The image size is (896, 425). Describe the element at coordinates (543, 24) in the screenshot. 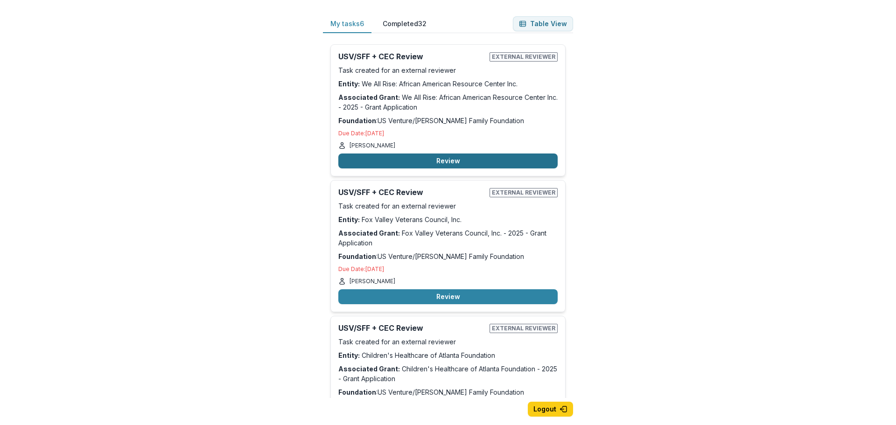

I see `button: Table View` at that location.